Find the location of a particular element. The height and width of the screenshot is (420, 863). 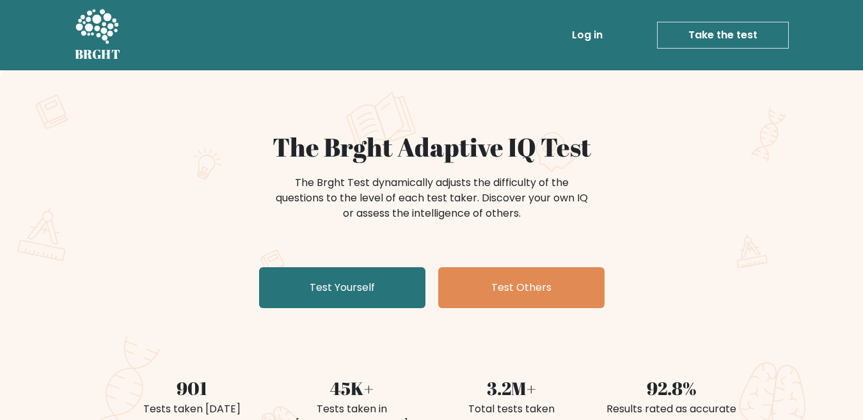

div: The Brght Test dynamically adjusts the difficulty of the questions to the level of each test take... is located at coordinates (432, 198).